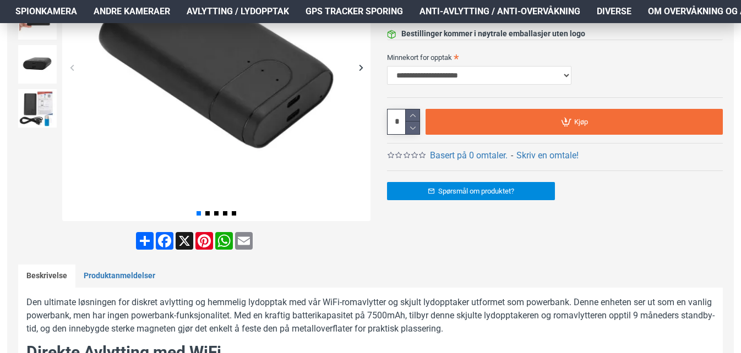 The width and height of the screenshot is (741, 353). Describe the element at coordinates (354, 12) in the screenshot. I see `span: GPS Tracker Sporing` at that location.